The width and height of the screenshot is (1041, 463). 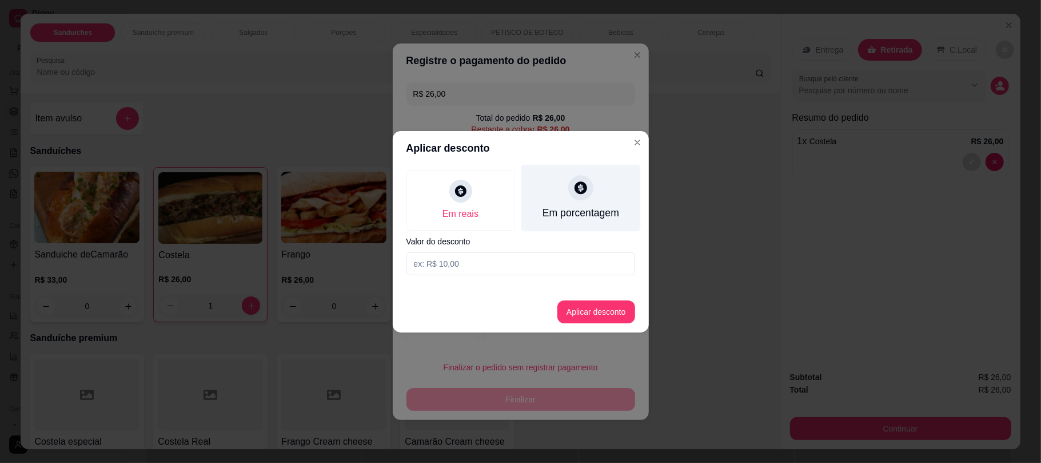 I want to click on label: Valor do desconto, so click(x=521, y=241).